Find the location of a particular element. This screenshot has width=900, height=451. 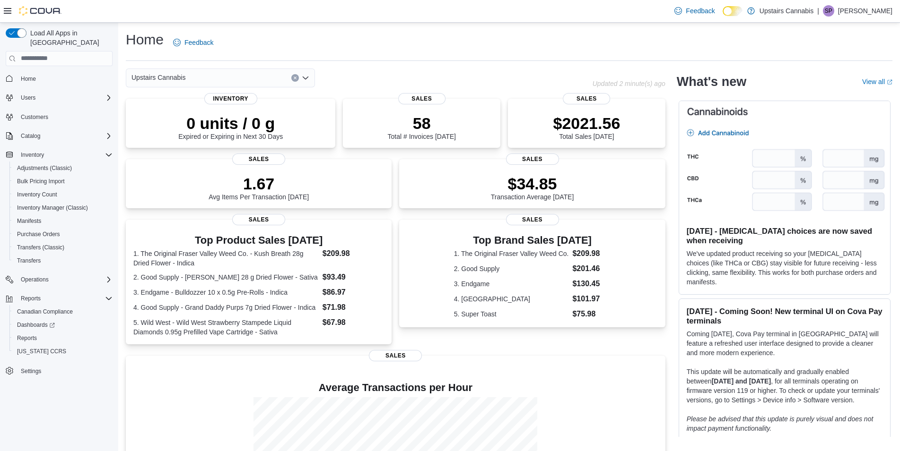

button: Adjustments (Classic) is located at coordinates (63, 168).